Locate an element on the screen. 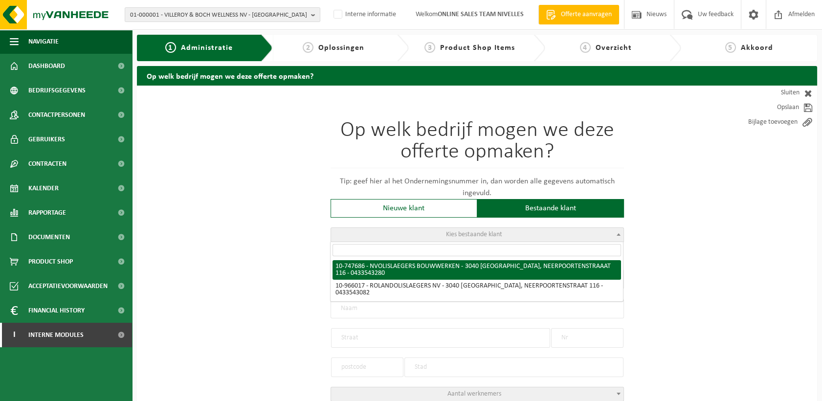 The width and height of the screenshot is (822, 401). span: Navigatie is located at coordinates (44, 42).